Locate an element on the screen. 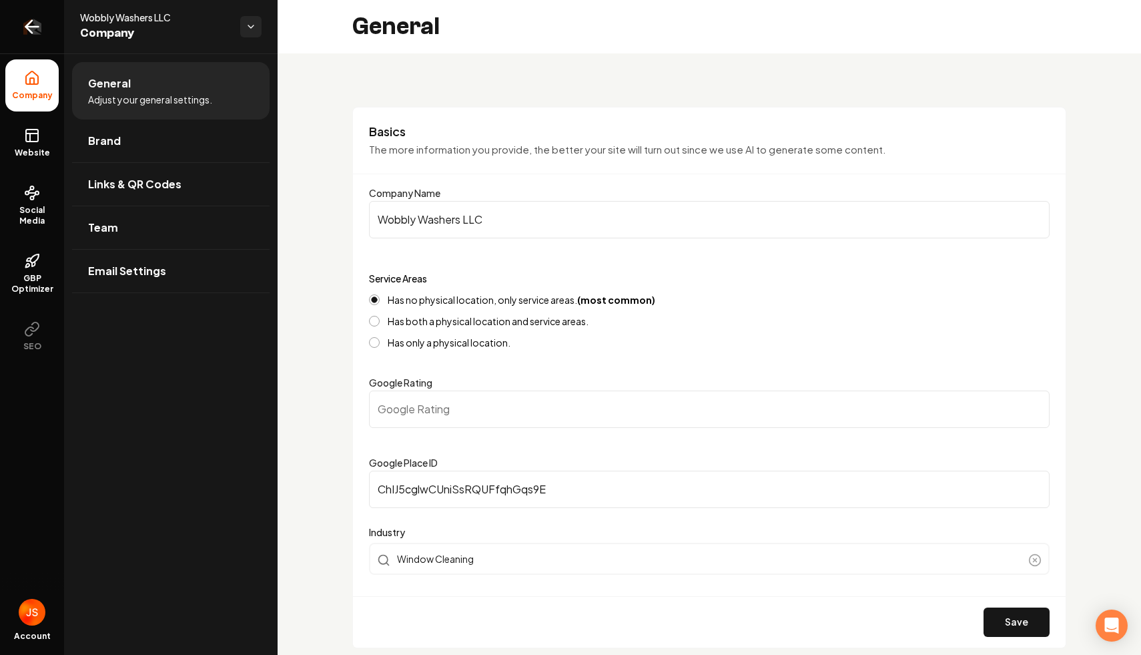 This screenshot has height=655, width=1141. button: Save is located at coordinates (1016, 622).